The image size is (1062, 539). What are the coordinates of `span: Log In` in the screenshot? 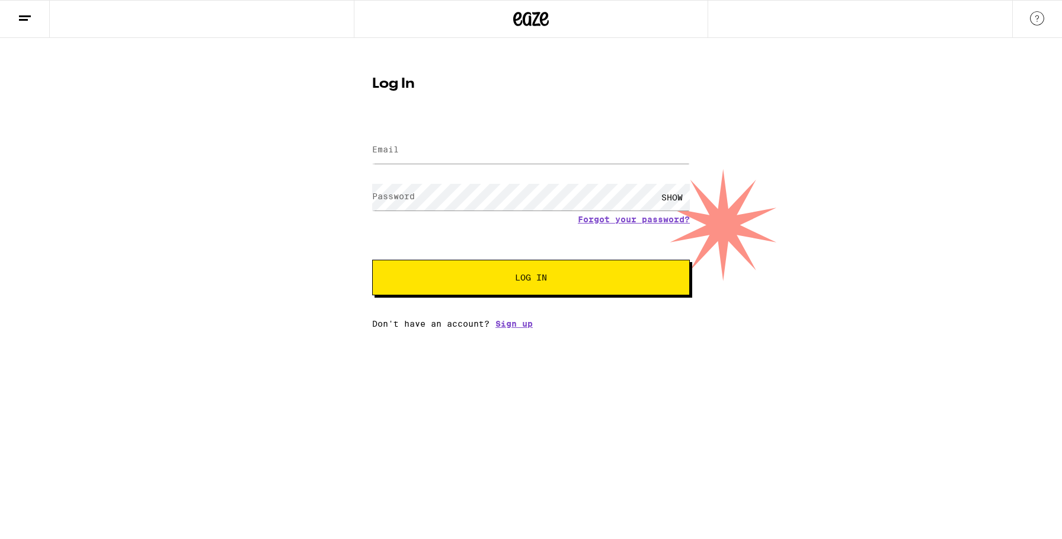 It's located at (531, 277).